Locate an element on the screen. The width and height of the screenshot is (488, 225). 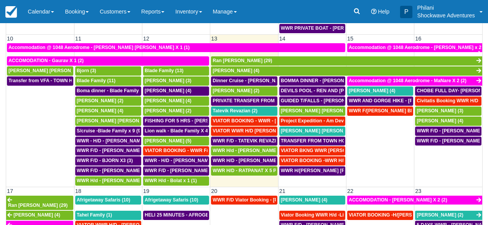
a: Afrigetaway Safaris (10) is located at coordinates (108, 200).